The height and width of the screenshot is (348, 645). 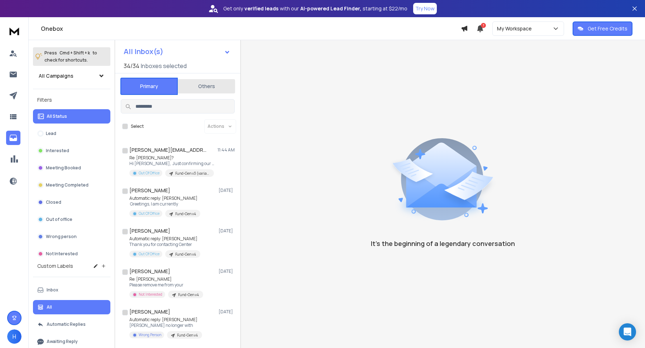 I want to click on p: My Workspace, so click(x=516, y=29).